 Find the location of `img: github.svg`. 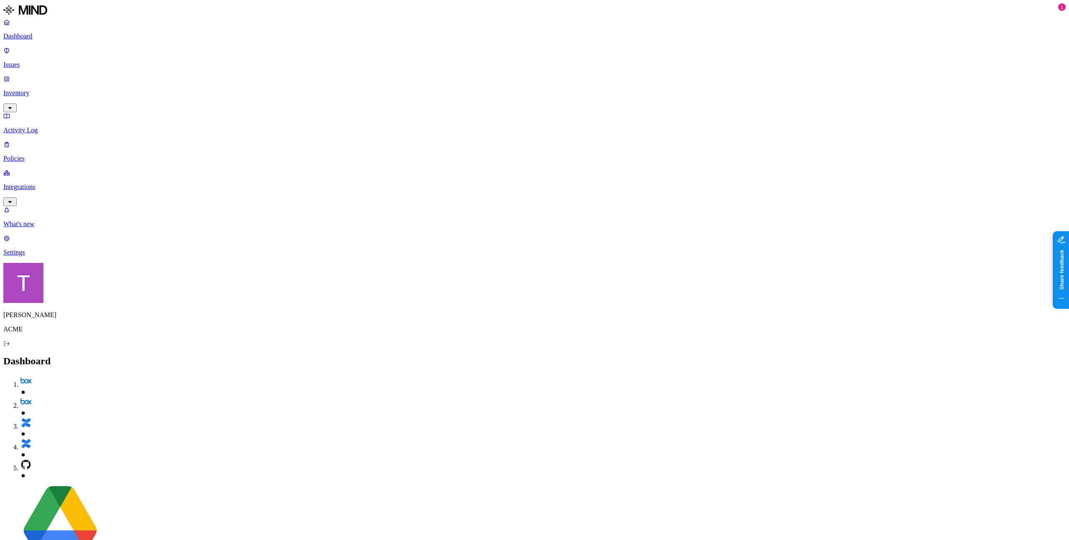

img: github.svg is located at coordinates (26, 465).